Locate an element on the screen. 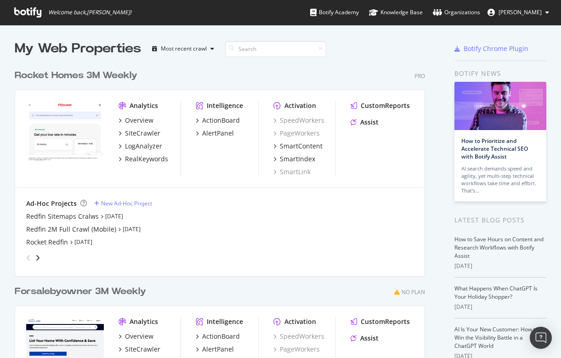  div: Botify Chrome Plugin is located at coordinates (496, 49).